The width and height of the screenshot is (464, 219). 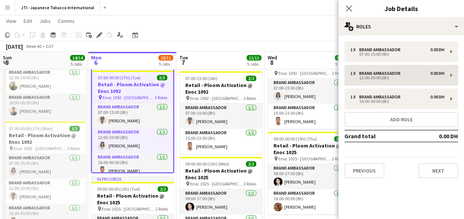 I want to click on span: View, so click(x=11, y=21).